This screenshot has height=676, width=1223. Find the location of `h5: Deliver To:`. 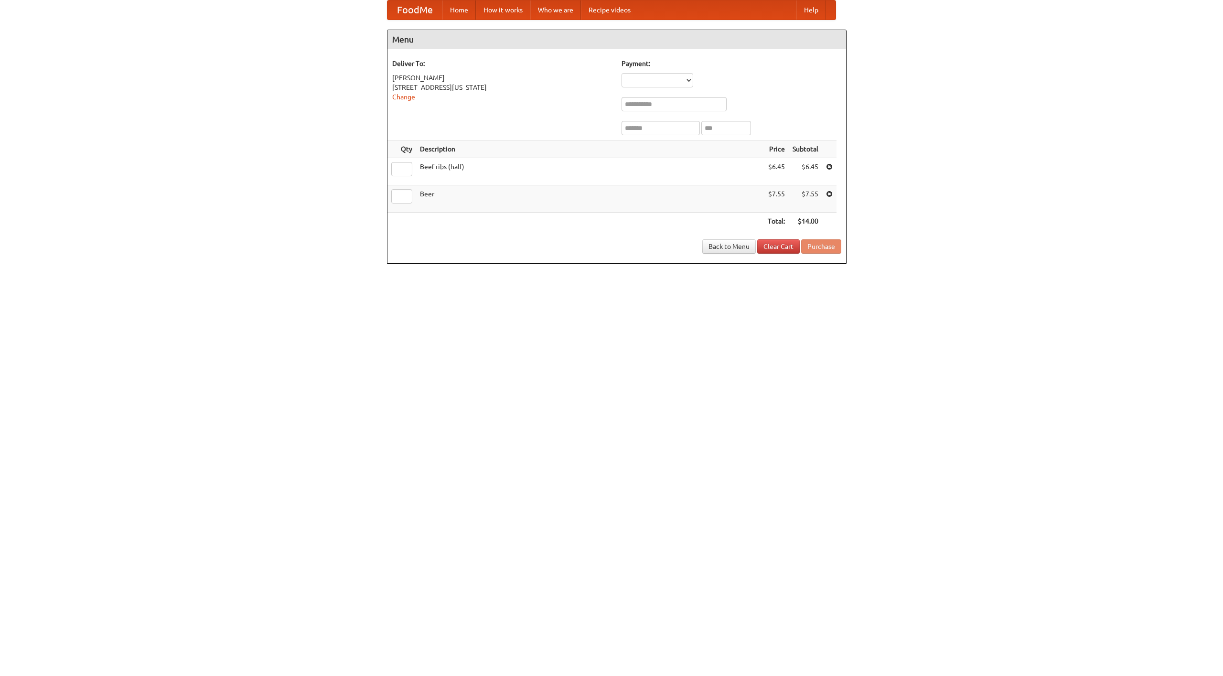

h5: Deliver To: is located at coordinates (502, 64).